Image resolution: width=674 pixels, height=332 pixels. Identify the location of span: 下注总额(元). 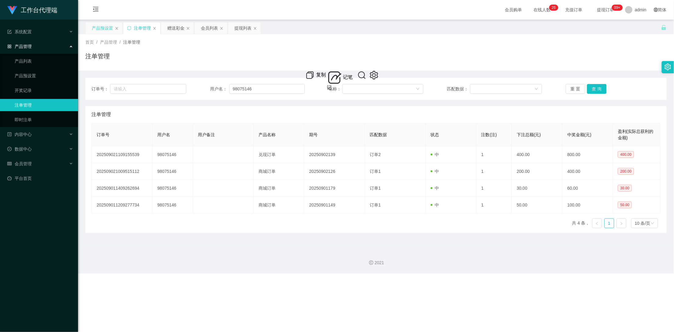
(529, 135).